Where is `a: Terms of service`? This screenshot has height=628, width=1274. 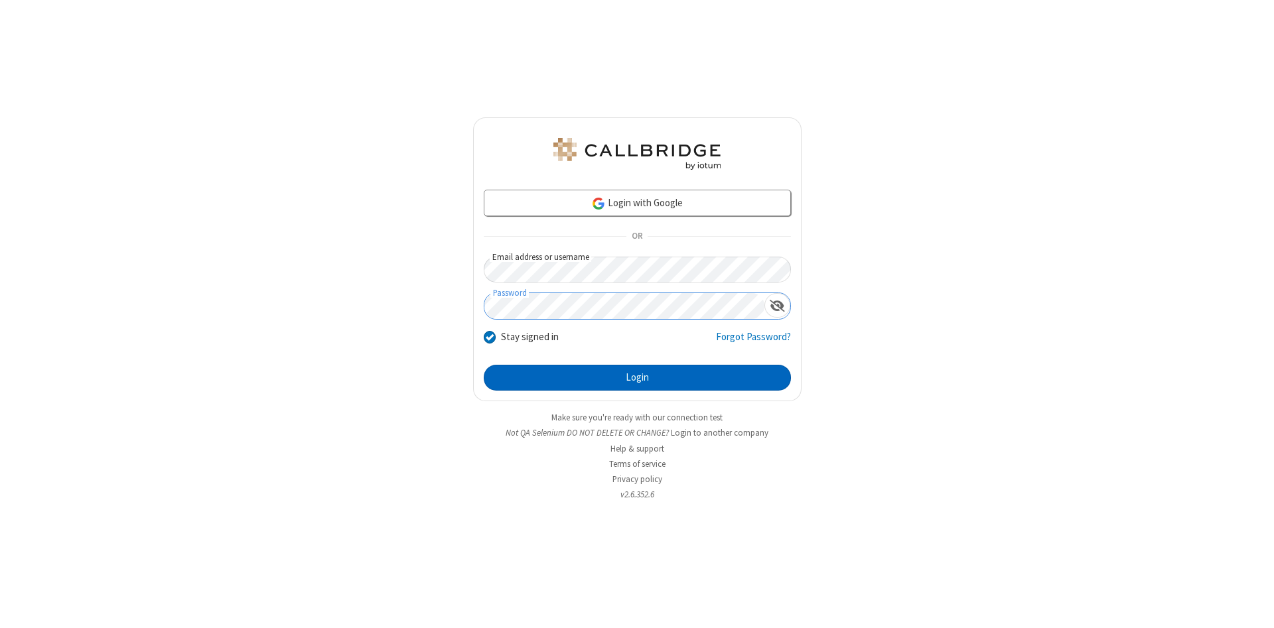 a: Terms of service is located at coordinates (637, 464).